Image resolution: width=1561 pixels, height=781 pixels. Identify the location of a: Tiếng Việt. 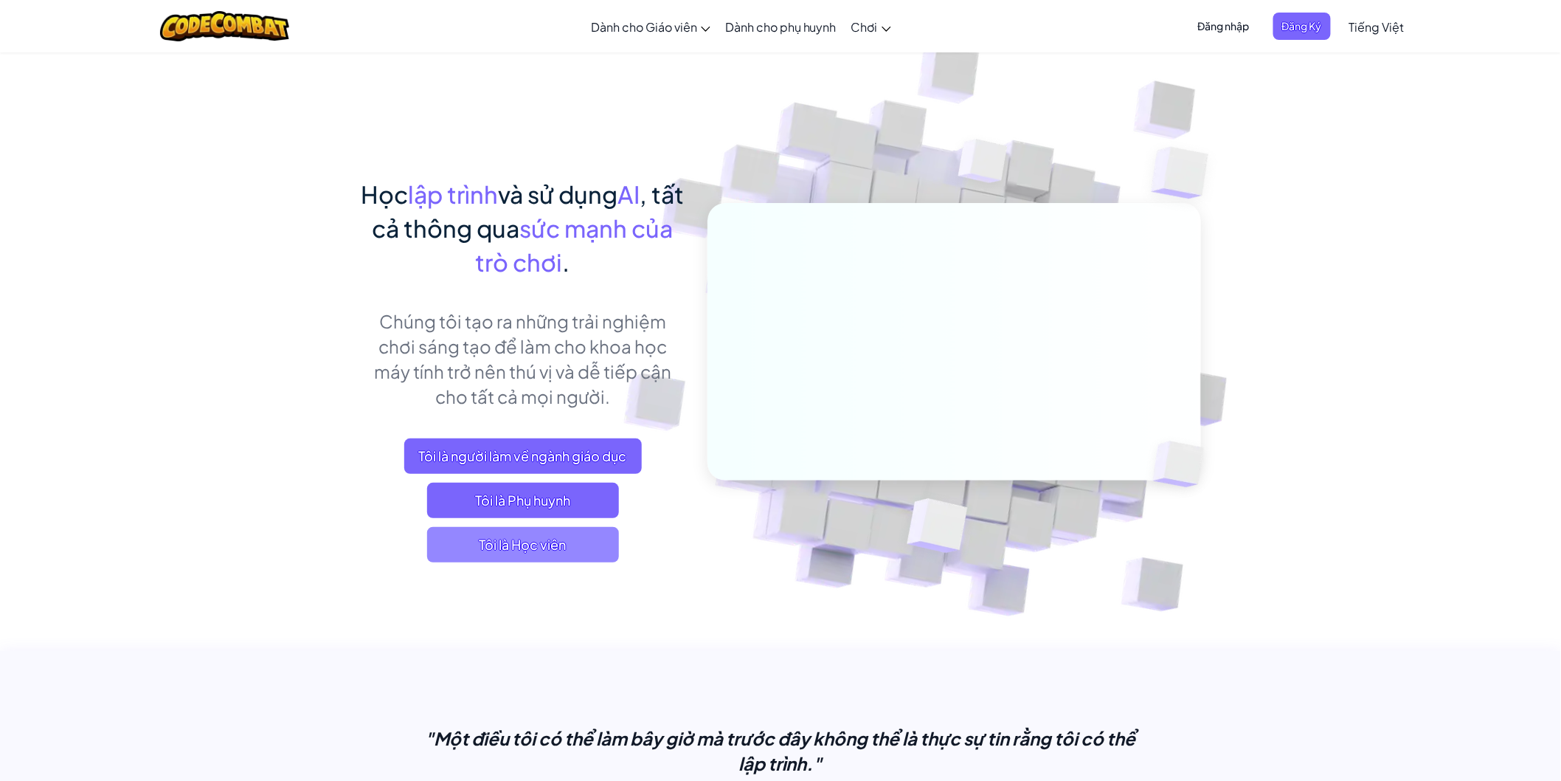
(1377, 27).